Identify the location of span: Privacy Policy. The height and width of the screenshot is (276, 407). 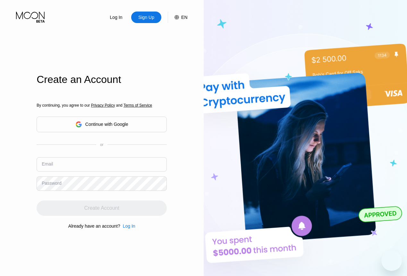
(103, 105).